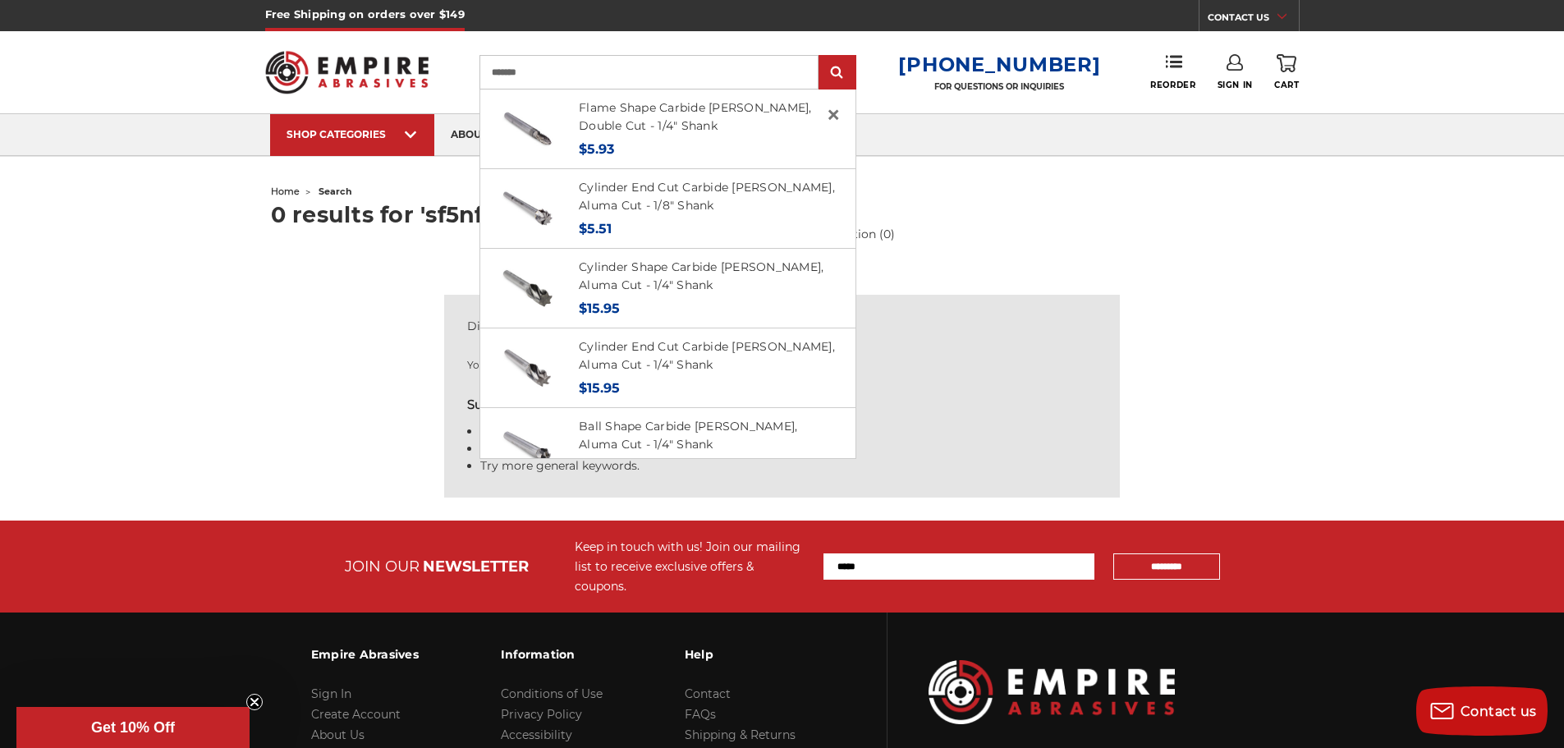 This screenshot has height=748, width=1564. Describe the element at coordinates (352, 134) in the screenshot. I see `div: SHOP CATEGORIES` at that location.